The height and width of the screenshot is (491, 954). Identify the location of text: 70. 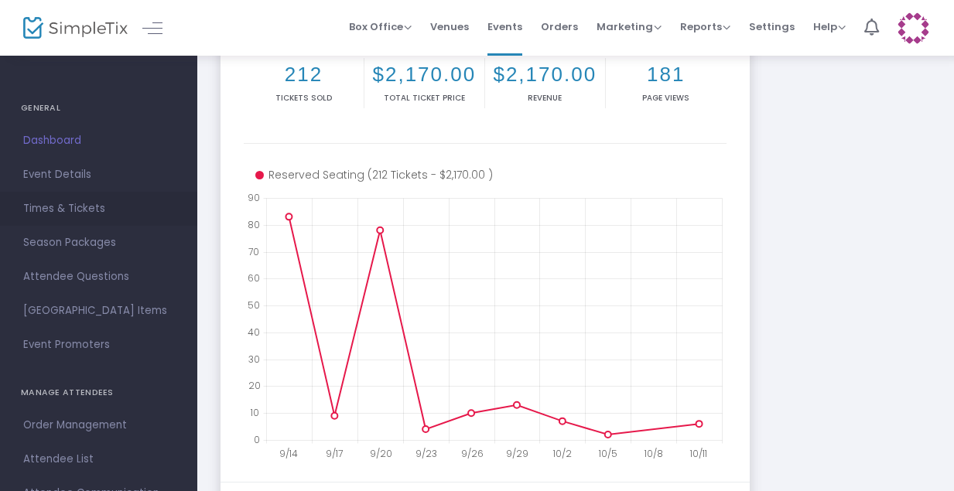
(254, 251).